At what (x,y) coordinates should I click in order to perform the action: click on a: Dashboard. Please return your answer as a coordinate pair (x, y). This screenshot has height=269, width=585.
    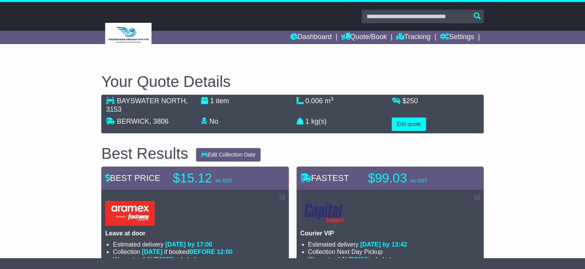
    Looking at the image, I should click on (310, 37).